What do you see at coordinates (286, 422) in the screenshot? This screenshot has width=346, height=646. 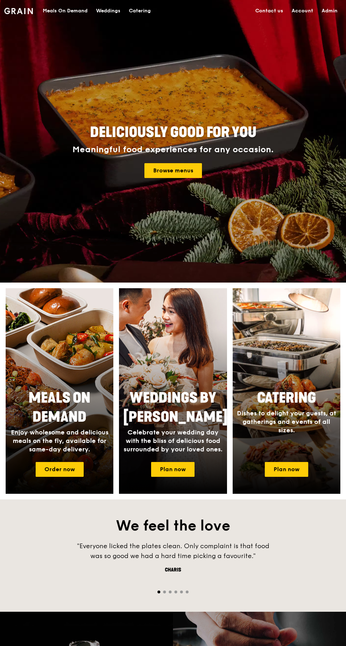 I see `span: Dishes to delight your guests, at gatherings and events of all sizes.` at bounding box center [286, 422].